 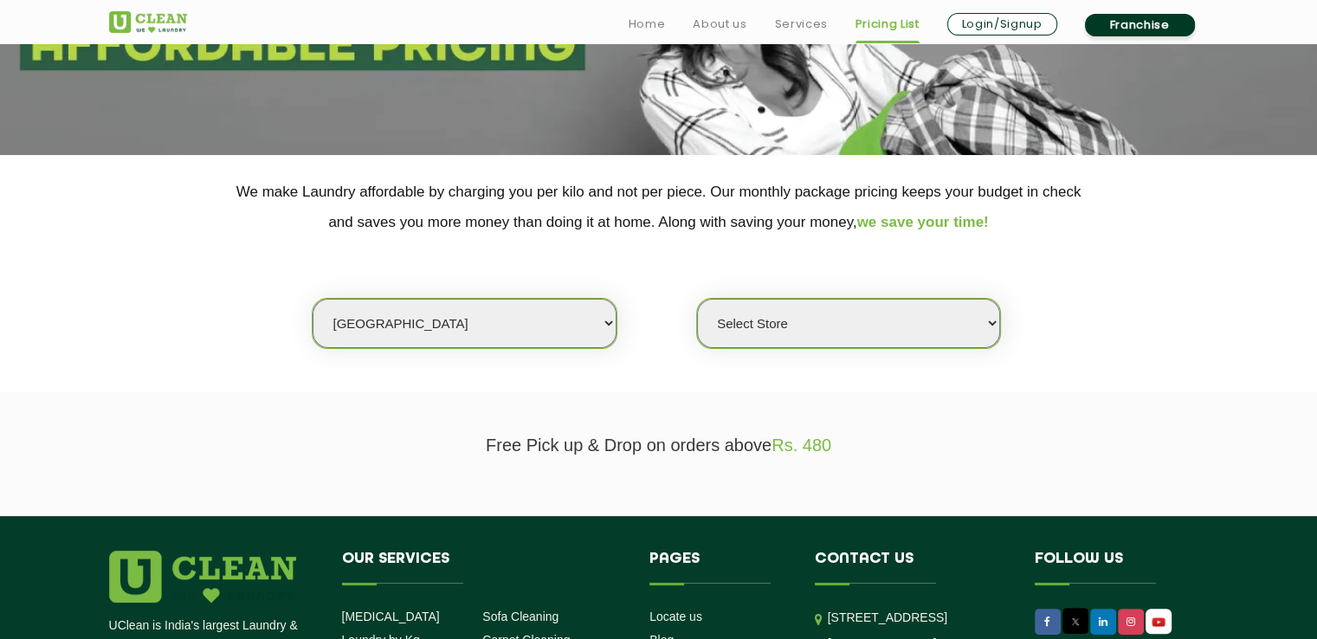 What do you see at coordinates (1111, 567) in the screenshot?
I see `h4: Follow us` at bounding box center [1111, 567].